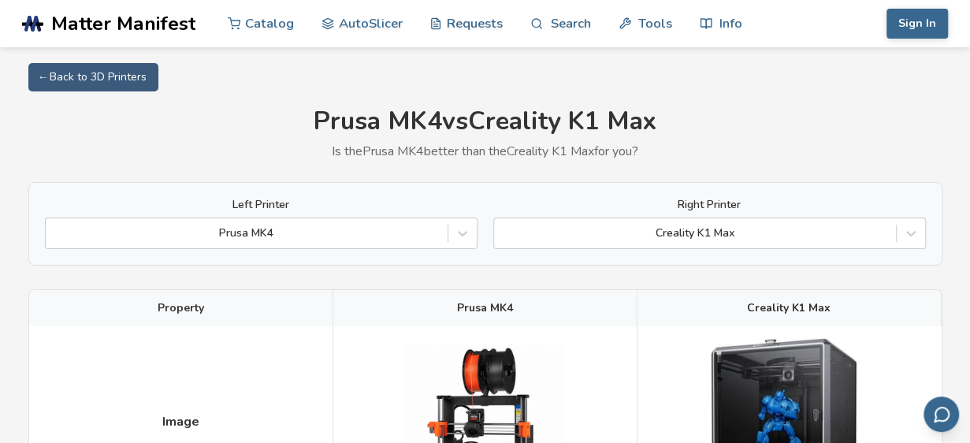  Describe the element at coordinates (485, 308) in the screenshot. I see `span: Prusa MK4` at that location.